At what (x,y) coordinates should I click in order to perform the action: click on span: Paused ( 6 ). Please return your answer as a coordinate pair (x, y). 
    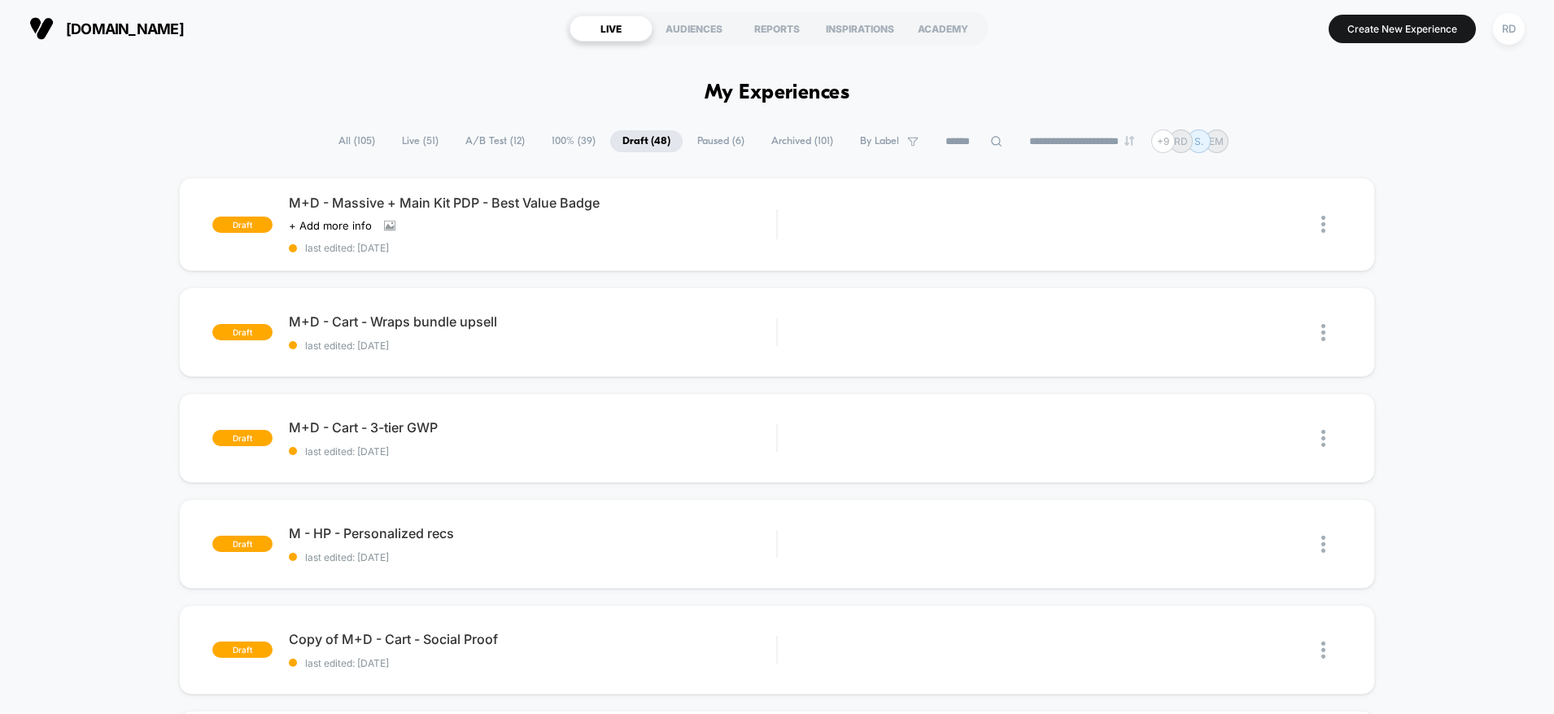
    Looking at the image, I should click on (721, 141).